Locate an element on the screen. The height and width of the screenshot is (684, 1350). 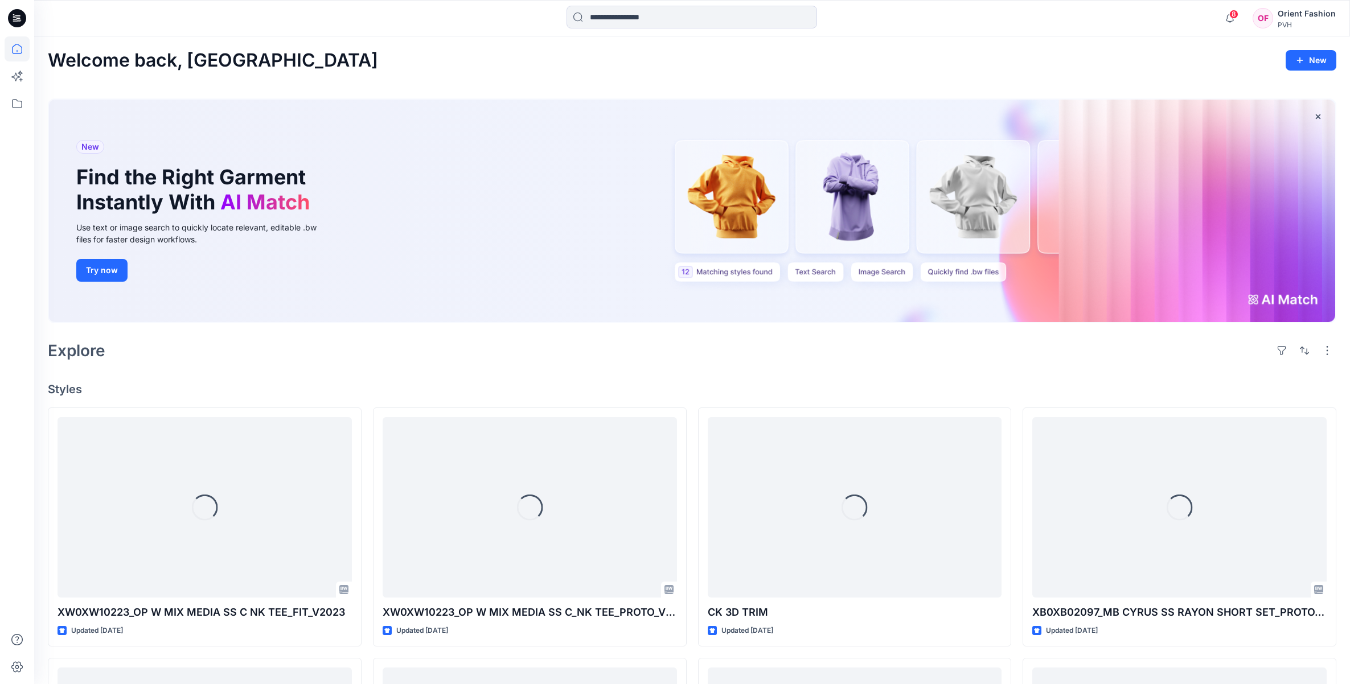
div: PVH is located at coordinates (1306, 24).